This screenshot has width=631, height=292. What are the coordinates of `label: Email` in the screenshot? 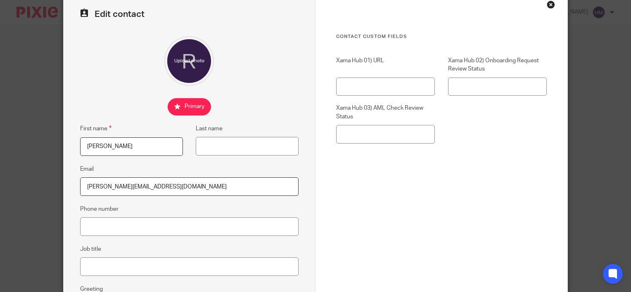 It's located at (87, 169).